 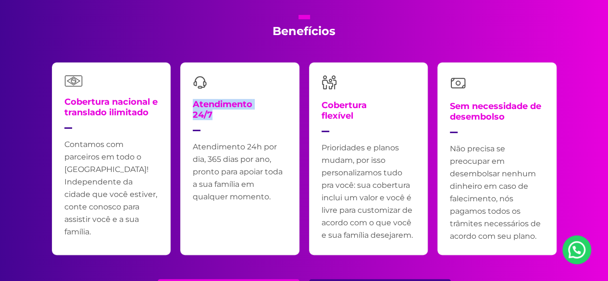 I want to click on img: money, so click(x=458, y=83).